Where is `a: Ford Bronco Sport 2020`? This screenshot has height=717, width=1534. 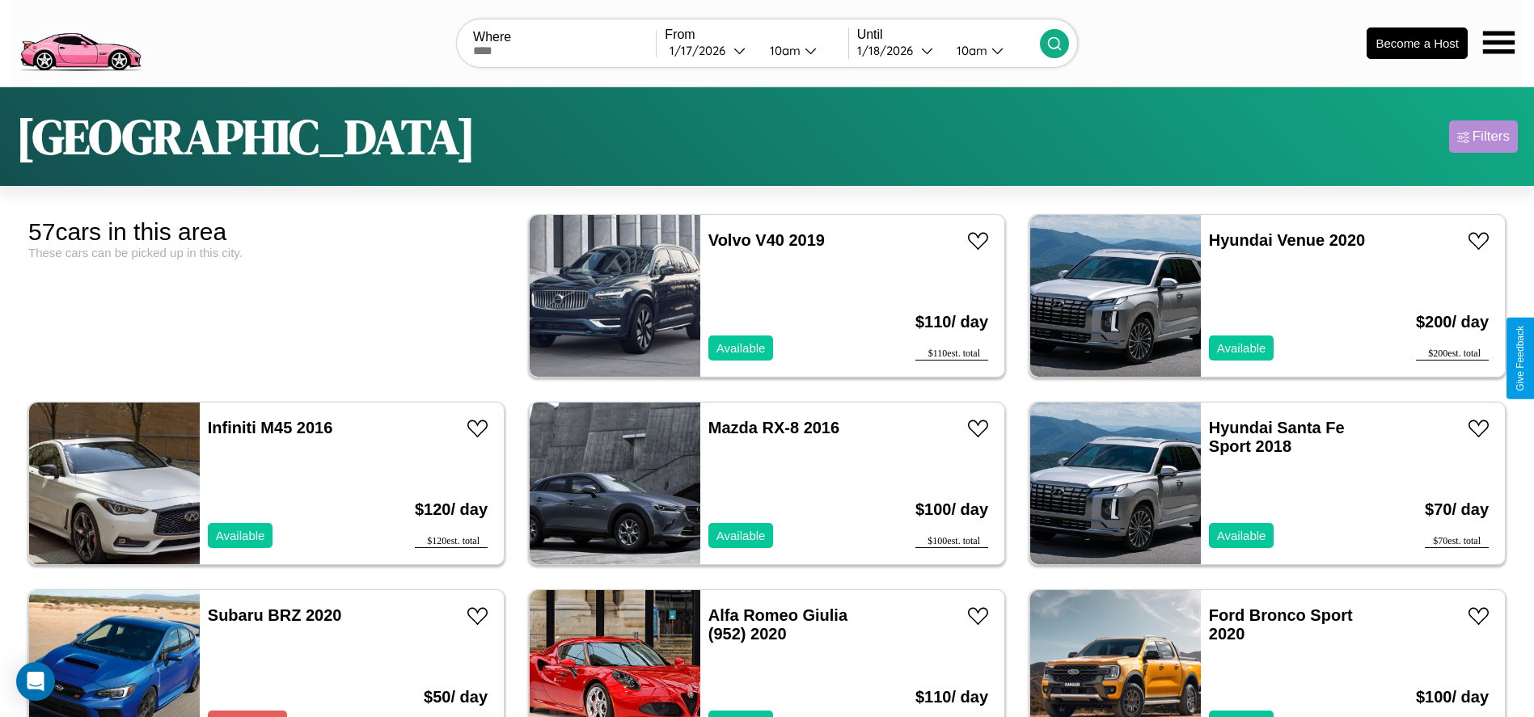
a: Ford Bronco Sport 2020 is located at coordinates (1281, 624).